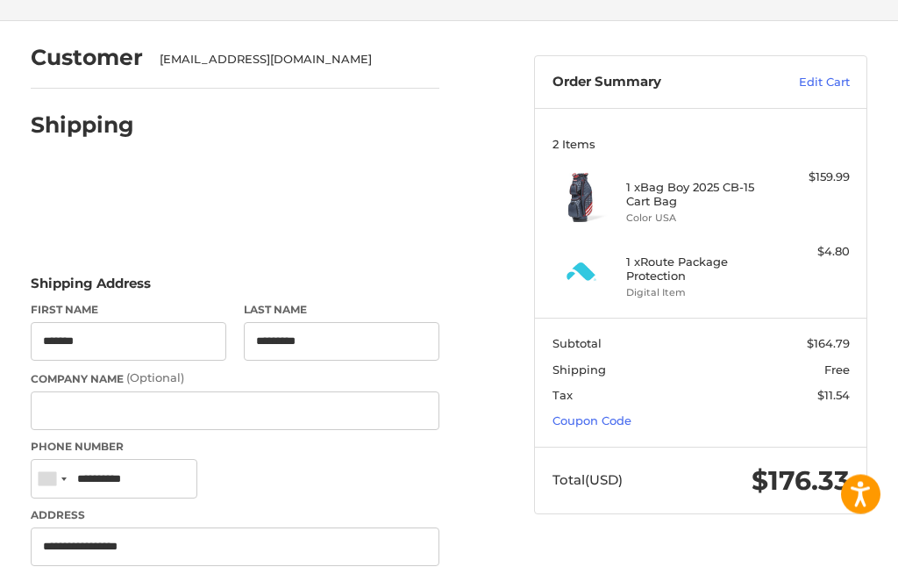 The width and height of the screenshot is (898, 567). Describe the element at coordinates (235, 447) in the screenshot. I see `label: Phone Number` at that location.